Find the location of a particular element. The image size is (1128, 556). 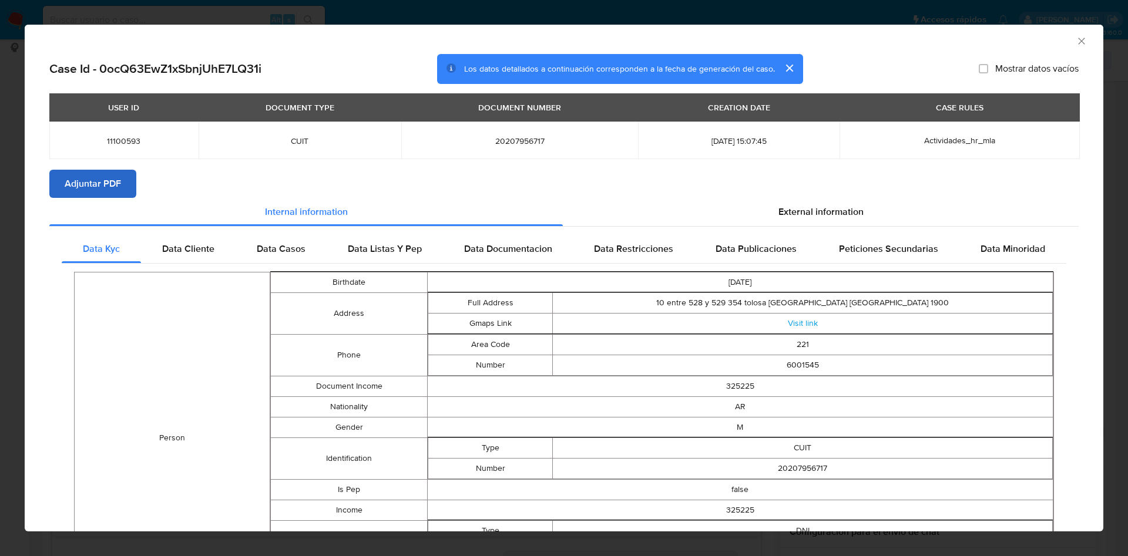

td: Document Income is located at coordinates (349, 386).